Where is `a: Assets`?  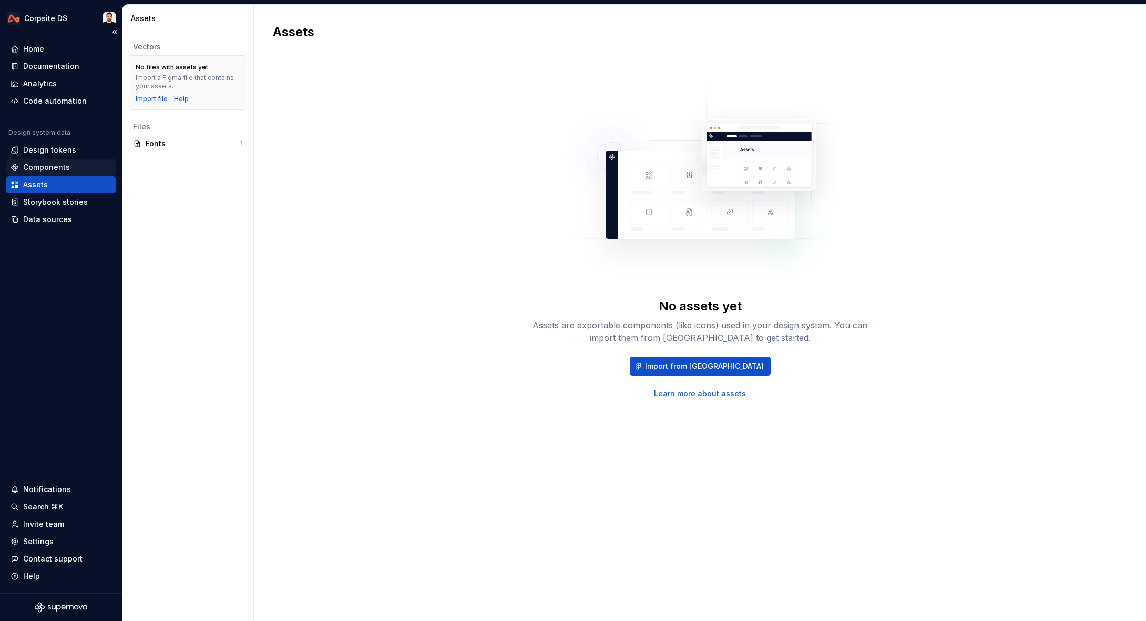
a: Assets is located at coordinates (61, 185).